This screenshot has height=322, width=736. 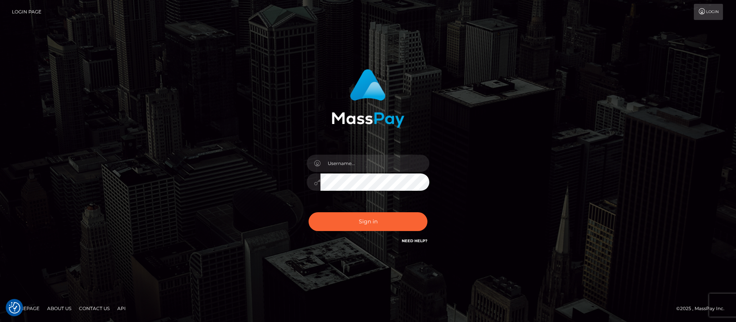 I want to click on button: Consent Preferences, so click(x=15, y=307).